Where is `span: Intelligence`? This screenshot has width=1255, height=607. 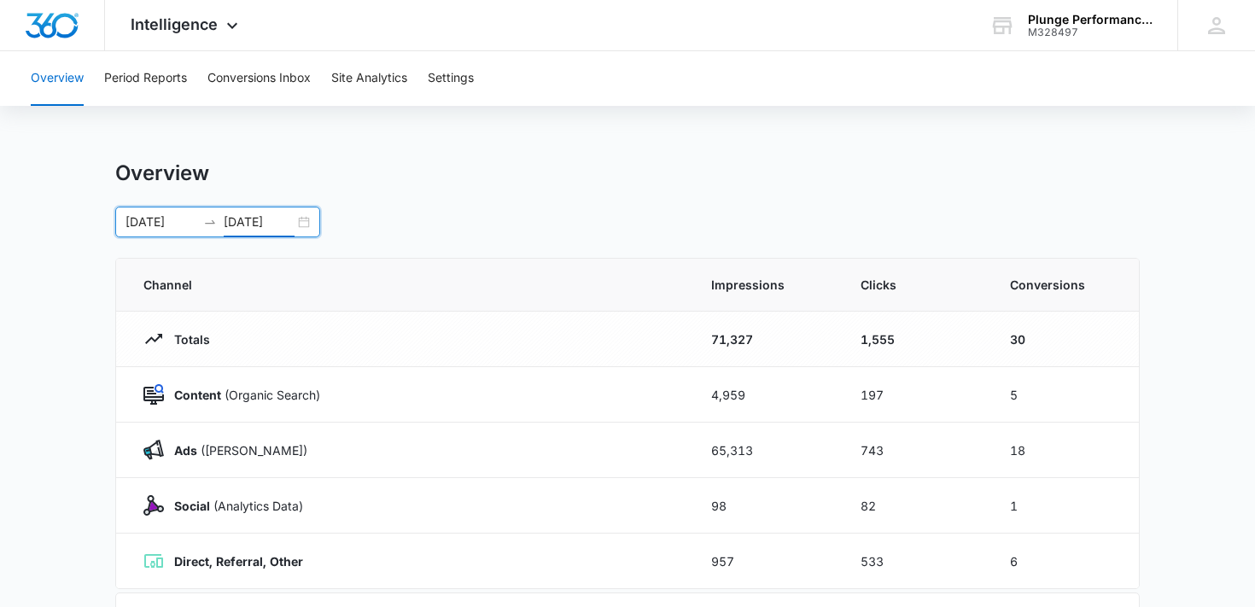
span: Intelligence is located at coordinates (174, 24).